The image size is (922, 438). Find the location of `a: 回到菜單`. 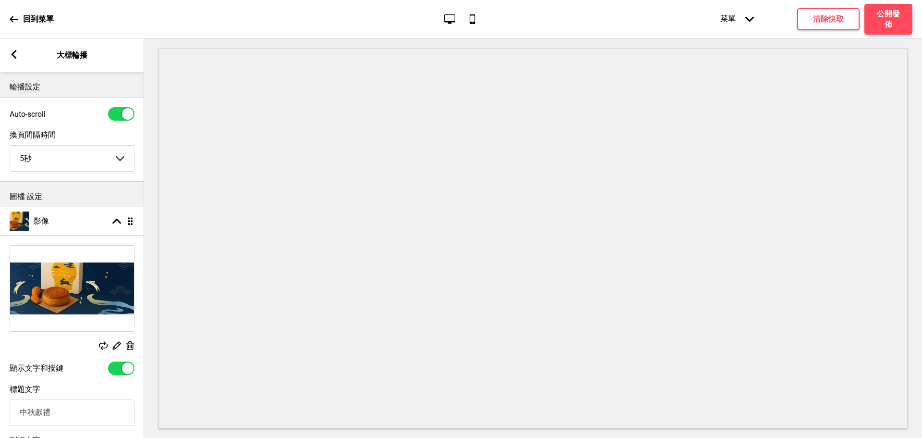

a: 回到菜單 is located at coordinates (32, 19).